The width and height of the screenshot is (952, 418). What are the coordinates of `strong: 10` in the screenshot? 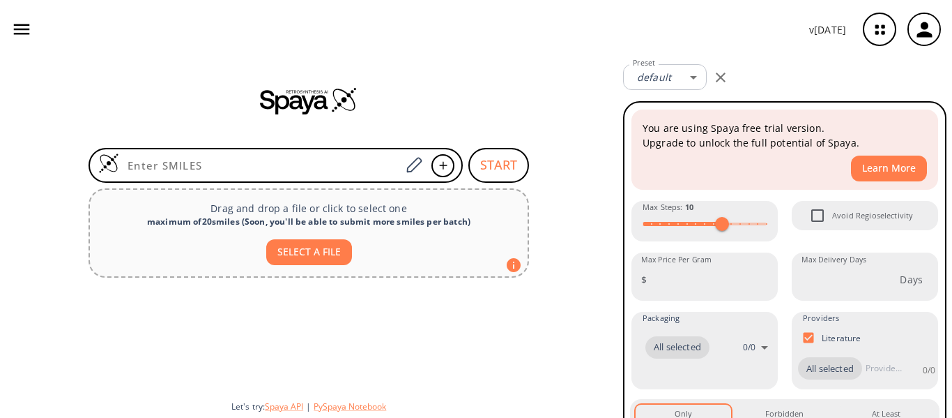 It's located at (689, 206).